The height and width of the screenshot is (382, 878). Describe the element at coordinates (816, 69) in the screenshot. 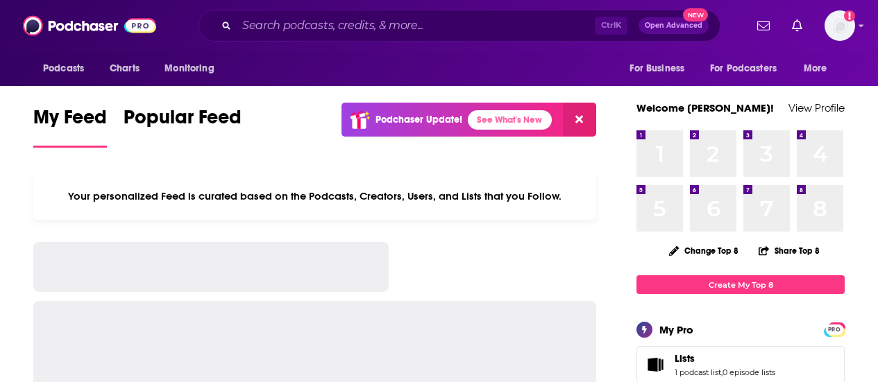

I see `span: More` at that location.